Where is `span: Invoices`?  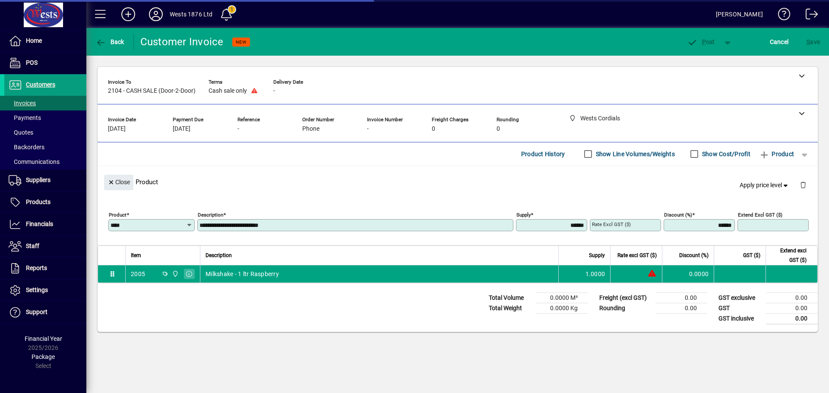 span: Invoices is located at coordinates (22, 103).